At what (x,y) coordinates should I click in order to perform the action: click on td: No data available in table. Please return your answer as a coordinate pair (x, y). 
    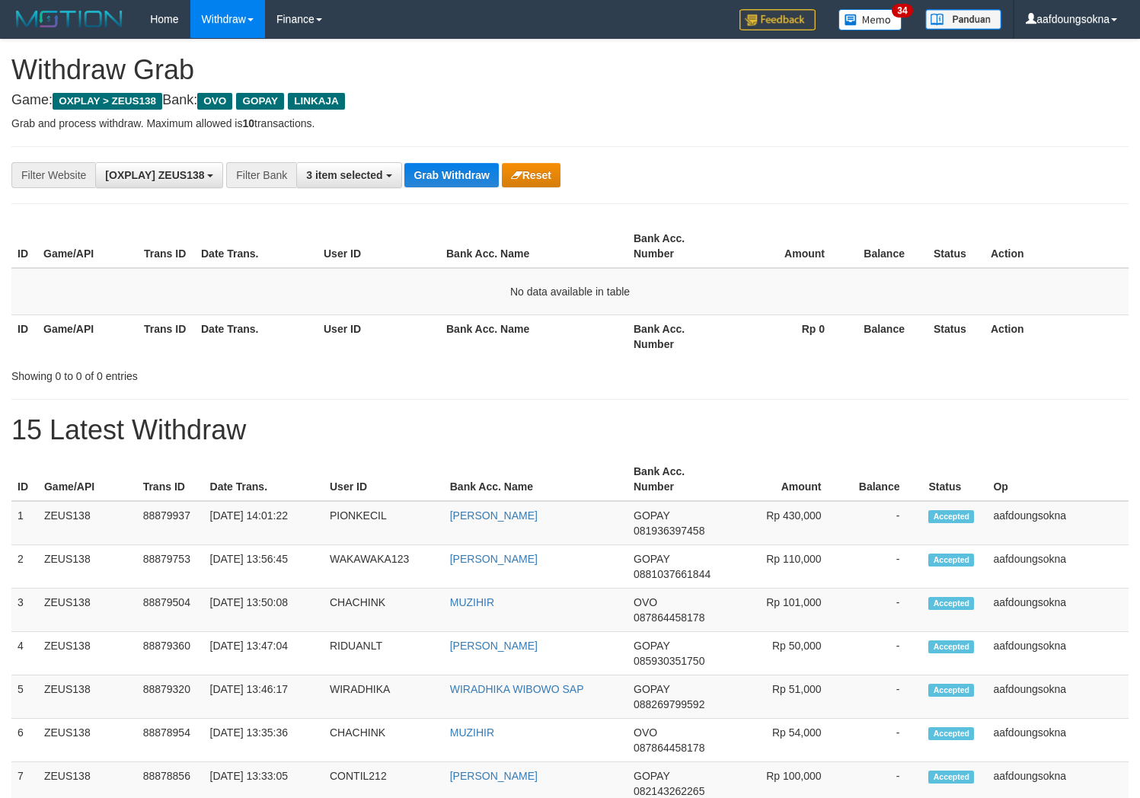
    Looking at the image, I should click on (570, 292).